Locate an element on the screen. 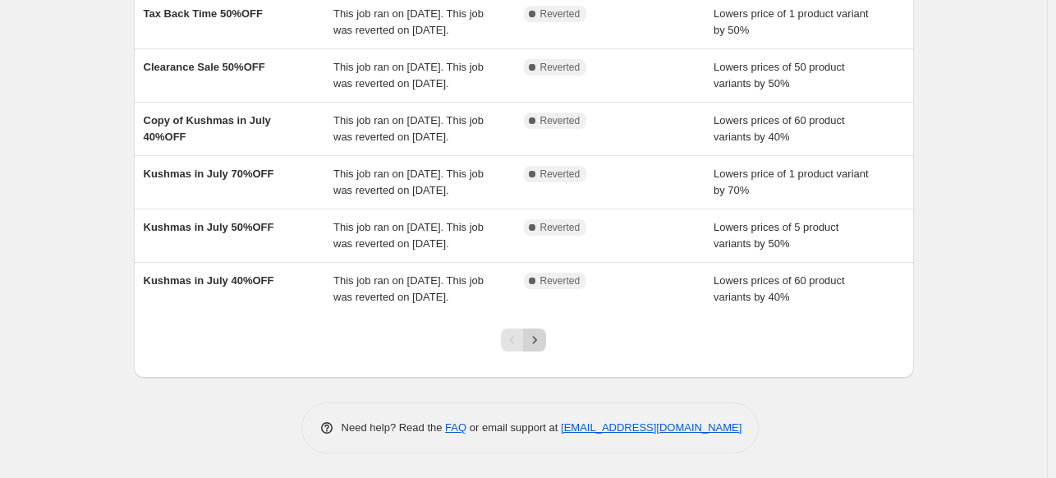  span: Copy of Kushmas in July 40%OFF is located at coordinates (207, 128).